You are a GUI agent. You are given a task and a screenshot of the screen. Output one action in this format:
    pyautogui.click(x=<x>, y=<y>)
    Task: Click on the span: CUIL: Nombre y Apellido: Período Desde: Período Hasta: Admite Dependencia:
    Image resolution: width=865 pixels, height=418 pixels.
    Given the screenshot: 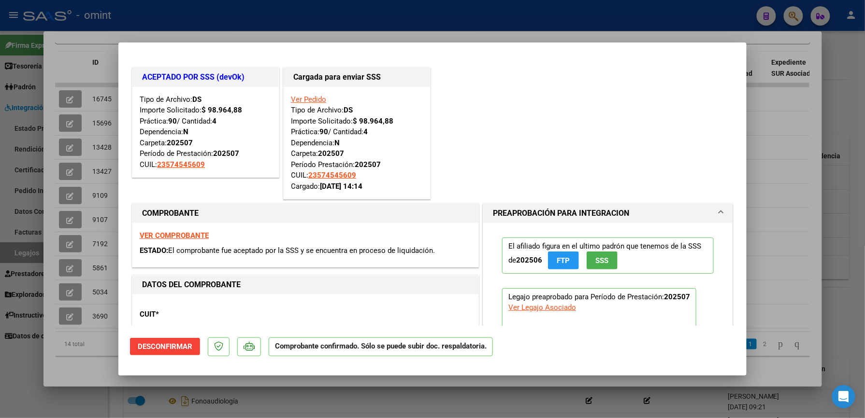 What is the action you would take?
    pyautogui.click(x=589, y=356)
    